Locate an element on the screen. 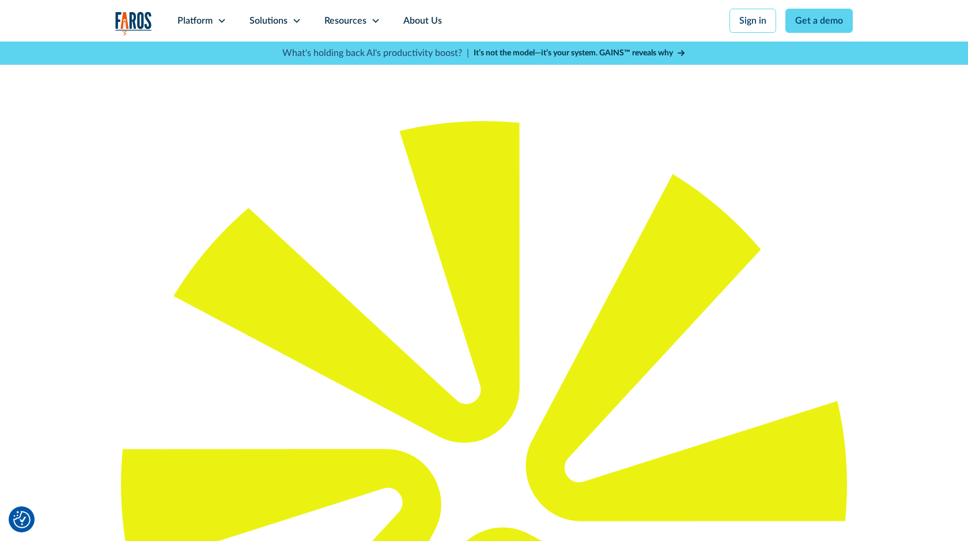 This screenshot has width=968, height=541. div: Platform is located at coordinates (195, 21).